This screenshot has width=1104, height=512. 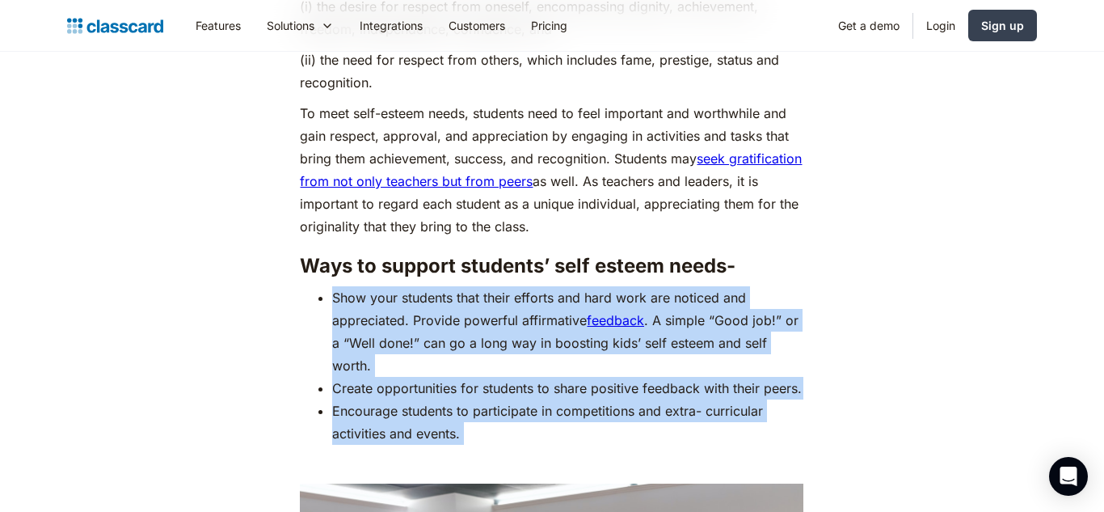 What do you see at coordinates (567, 422) in the screenshot?
I see `li: Encourage students to participate in competitions and extra- curricular activities and events.` at bounding box center [567, 422].